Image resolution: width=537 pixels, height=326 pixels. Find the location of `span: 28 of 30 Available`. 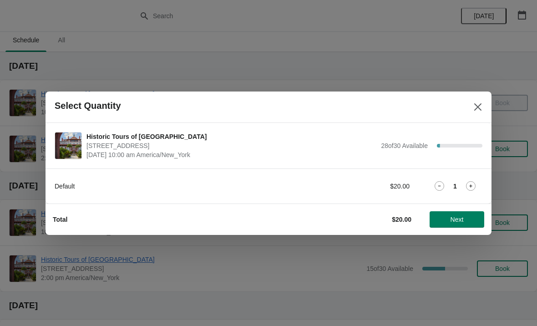

span: 28 of 30 Available is located at coordinates (404, 146).